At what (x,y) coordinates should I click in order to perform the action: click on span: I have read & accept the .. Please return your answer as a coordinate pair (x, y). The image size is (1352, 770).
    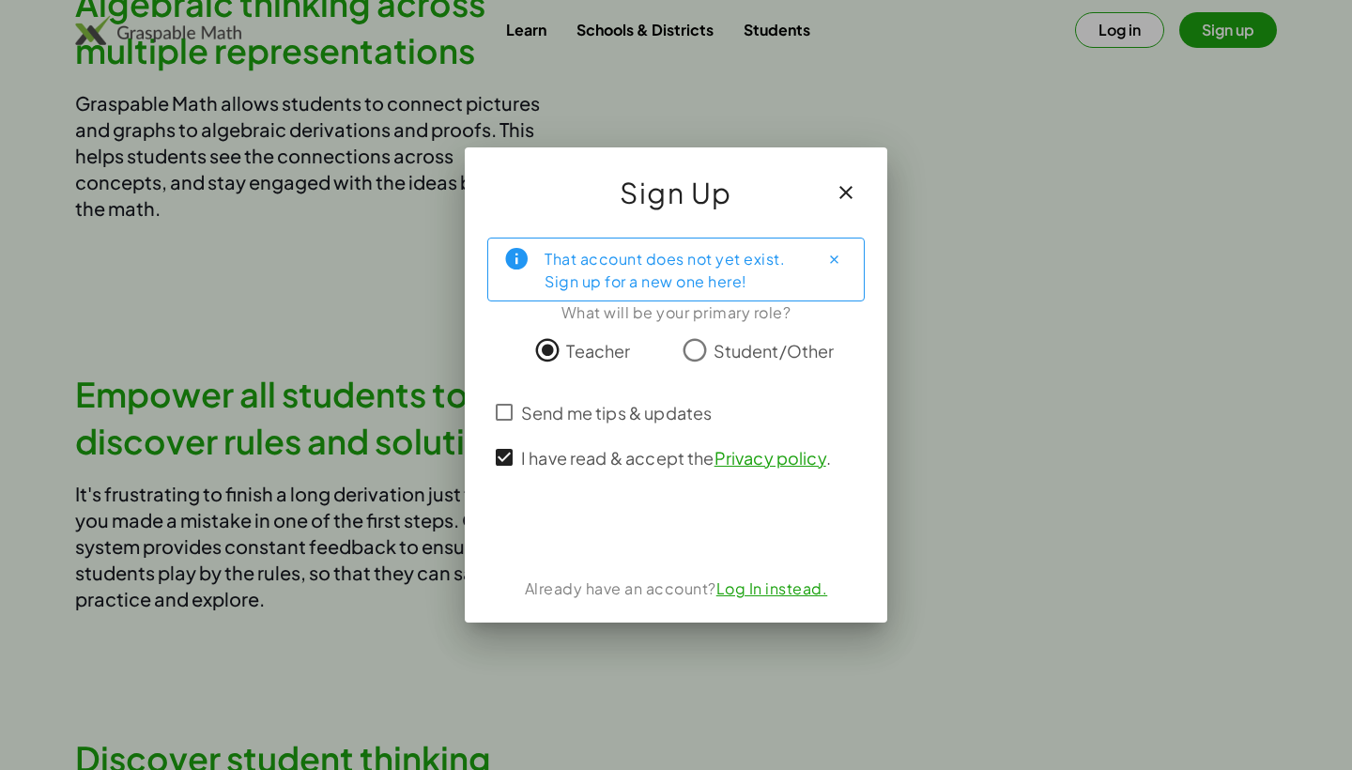
    Looking at the image, I should click on (676, 457).